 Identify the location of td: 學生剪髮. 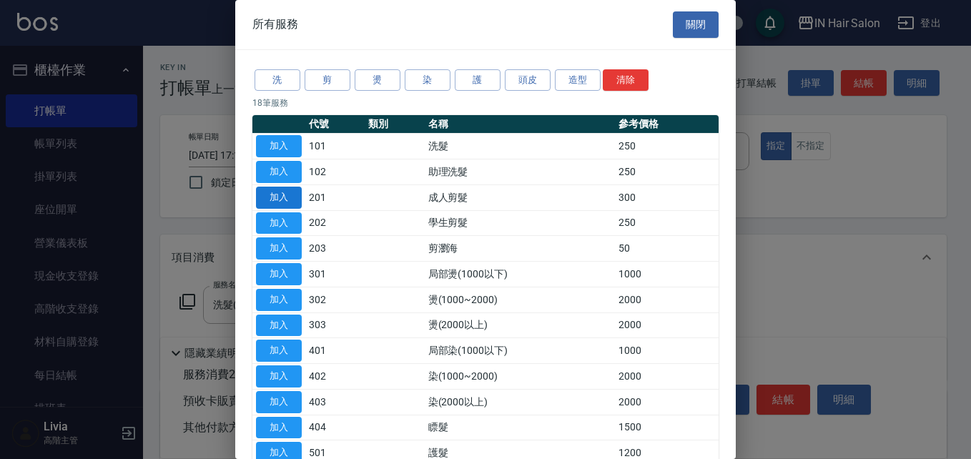
(520, 223).